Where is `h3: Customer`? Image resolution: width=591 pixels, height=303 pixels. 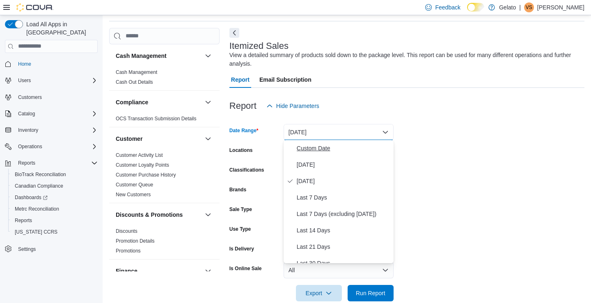 h3: Customer is located at coordinates (129, 139).